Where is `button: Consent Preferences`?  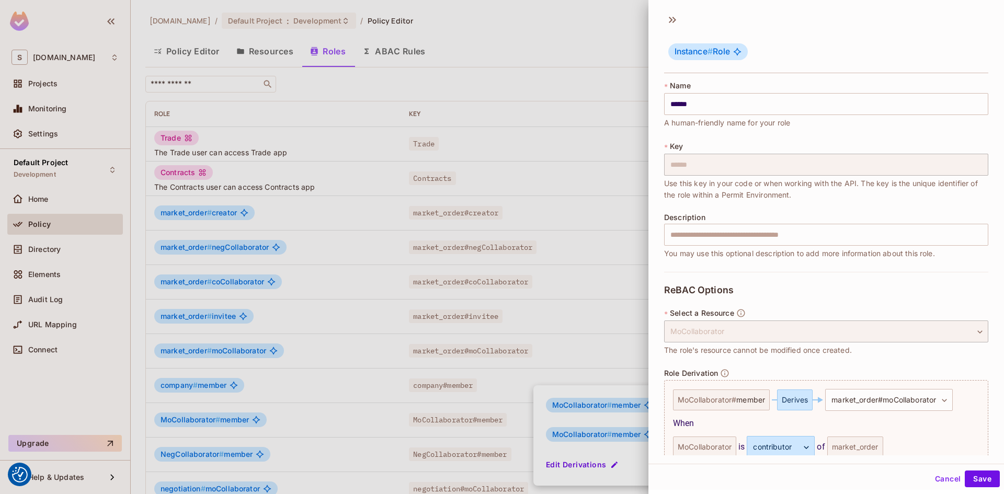 button: Consent Preferences is located at coordinates (20, 475).